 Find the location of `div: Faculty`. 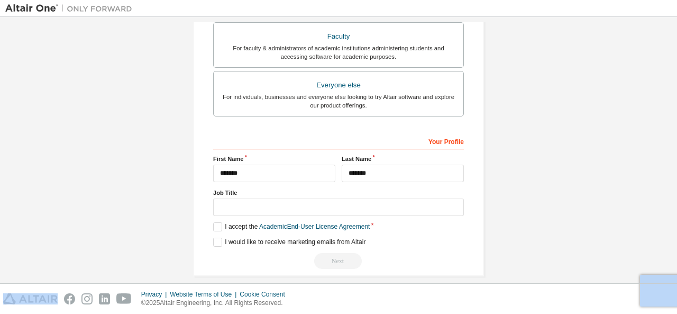

div: Faculty is located at coordinates (339, 36).